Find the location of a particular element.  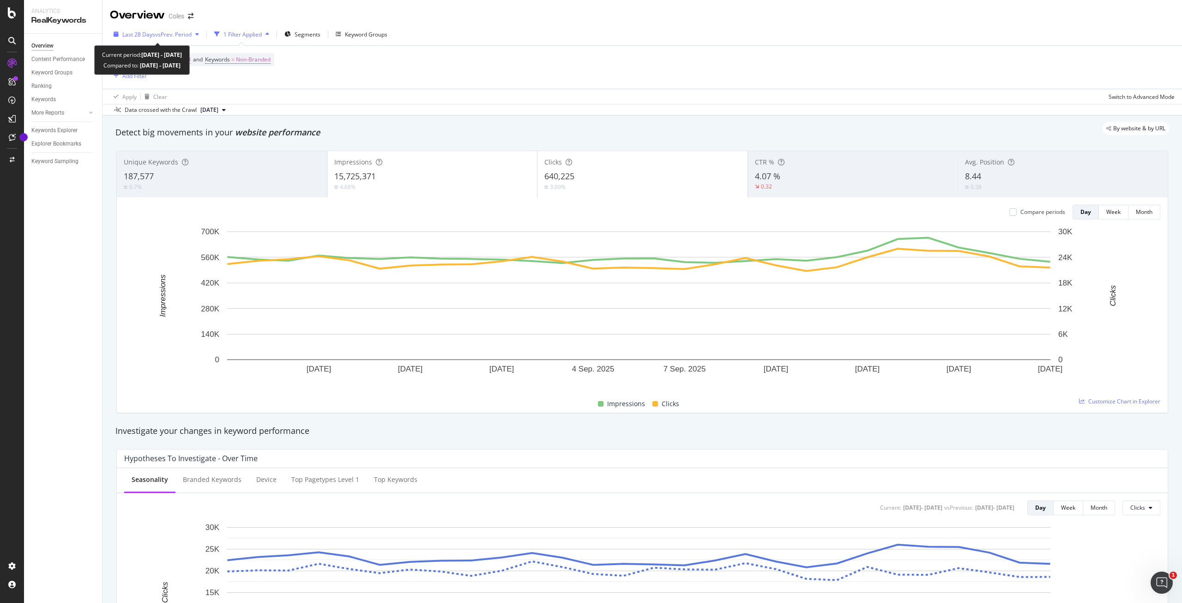

span: Last 28 Days is located at coordinates (139, 34).